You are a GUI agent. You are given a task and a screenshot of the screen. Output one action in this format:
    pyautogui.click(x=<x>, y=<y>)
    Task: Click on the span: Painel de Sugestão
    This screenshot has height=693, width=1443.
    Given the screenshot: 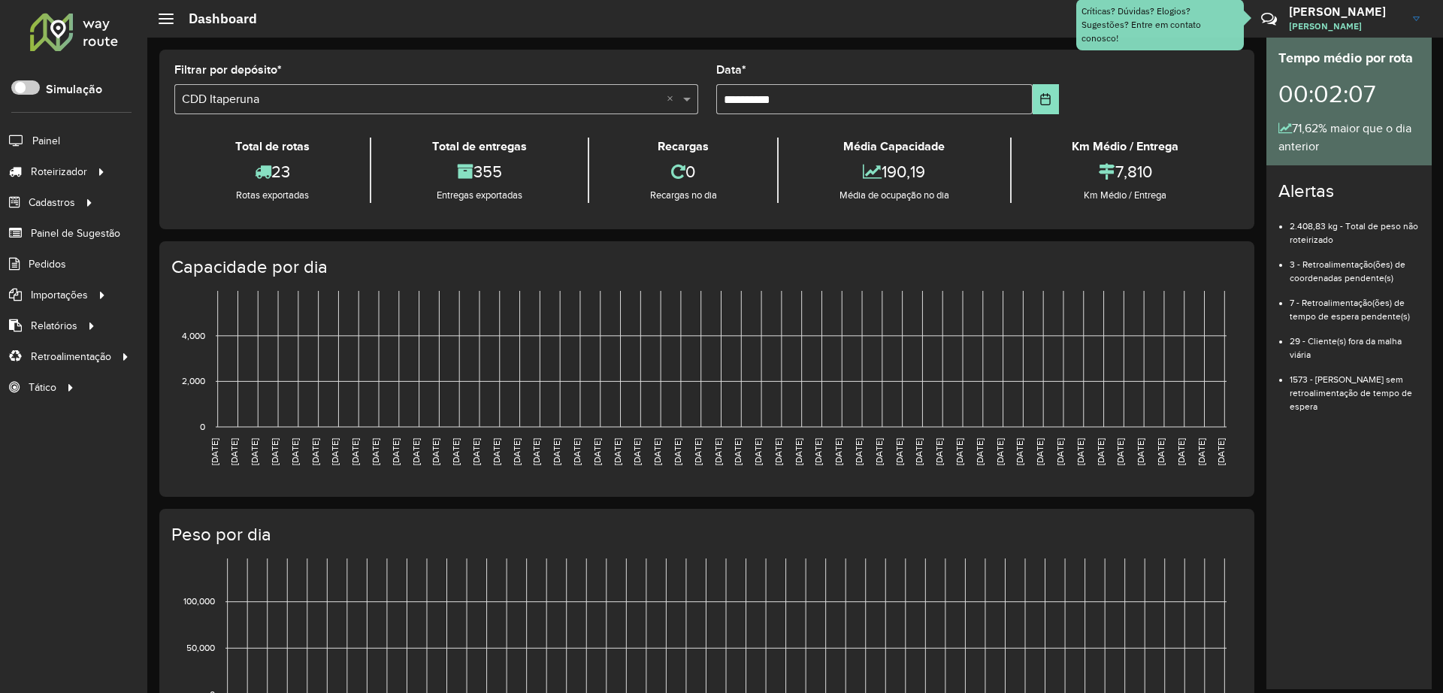 What is the action you would take?
    pyautogui.click(x=75, y=233)
    